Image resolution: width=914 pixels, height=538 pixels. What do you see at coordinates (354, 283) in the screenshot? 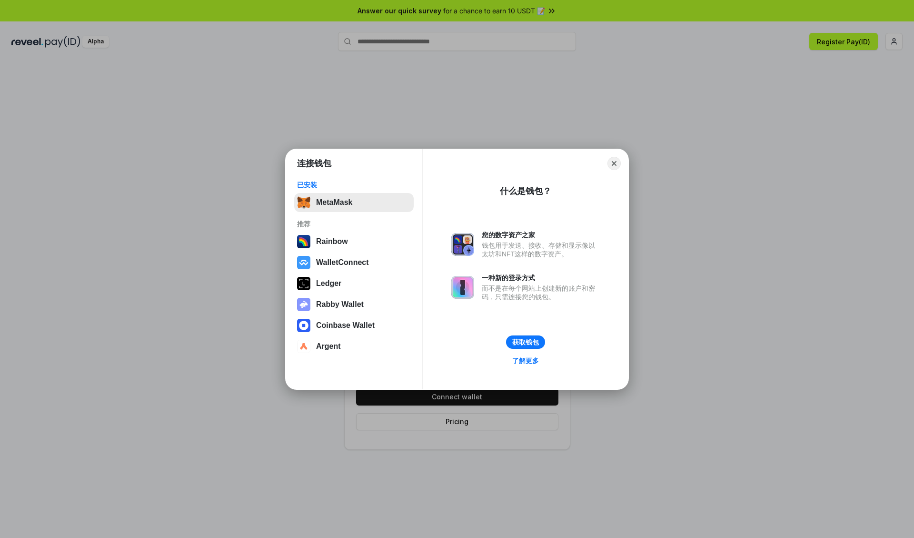
I see `button: Ledger` at bounding box center [354, 283].